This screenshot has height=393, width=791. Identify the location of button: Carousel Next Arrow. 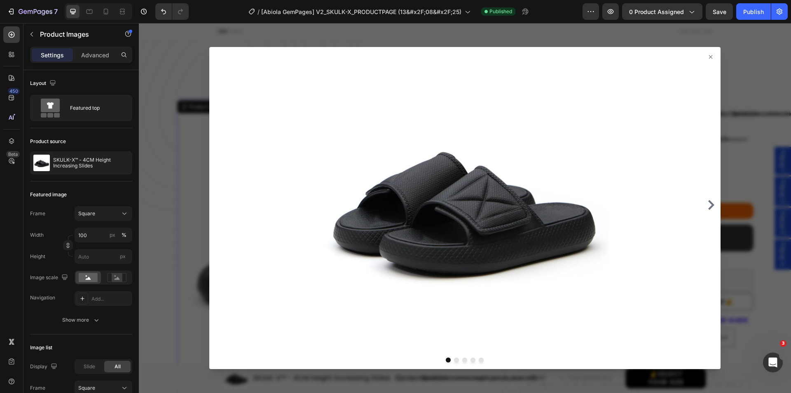
(573, 182).